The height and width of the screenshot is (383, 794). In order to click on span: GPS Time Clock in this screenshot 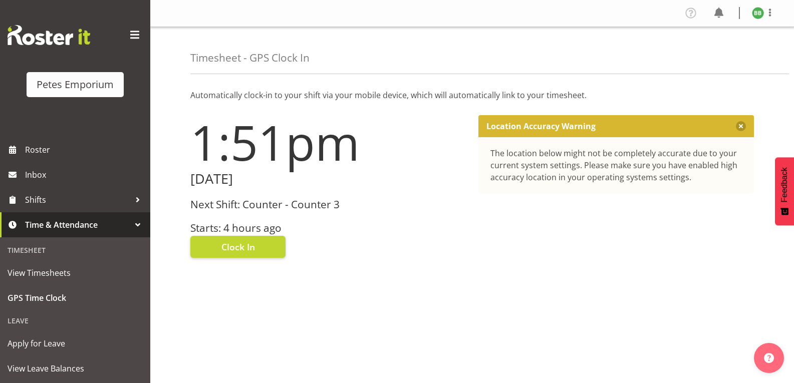, I will do `click(75, 298)`.